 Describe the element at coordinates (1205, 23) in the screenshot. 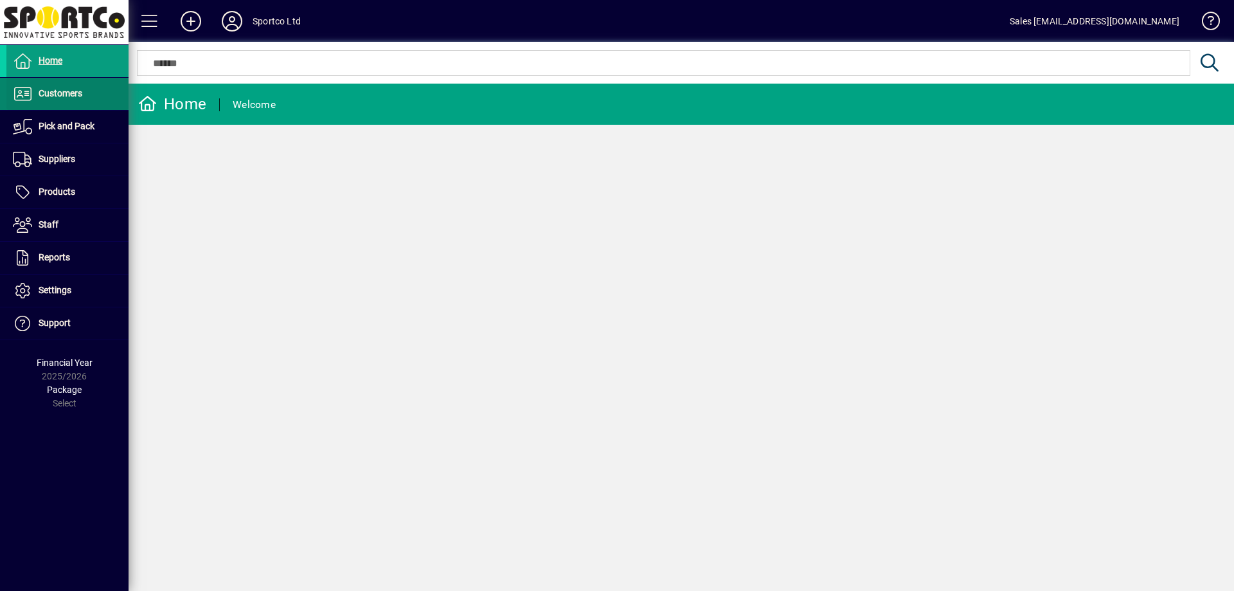

I see `a: Knowledge Base` at that location.